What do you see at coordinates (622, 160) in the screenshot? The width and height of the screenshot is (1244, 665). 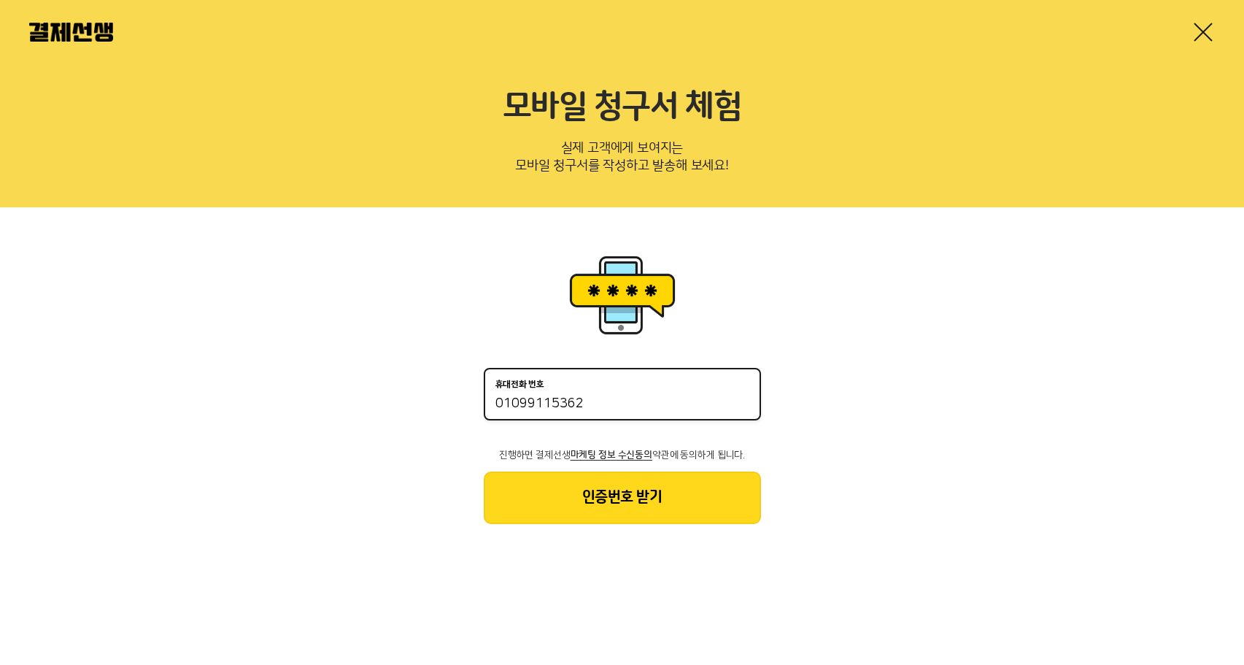 I see `p: 실제 고객에게 보여지는 모바일 청구서를 작성하고 발송해 보세요!` at bounding box center [622, 160].